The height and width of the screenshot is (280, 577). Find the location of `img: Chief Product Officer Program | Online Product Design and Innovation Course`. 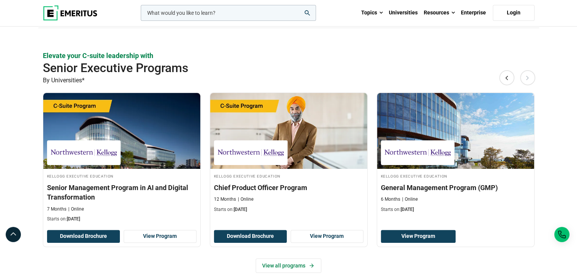

img: Chief Product Officer Program | Online Product Design and Innovation Course is located at coordinates (289, 131).